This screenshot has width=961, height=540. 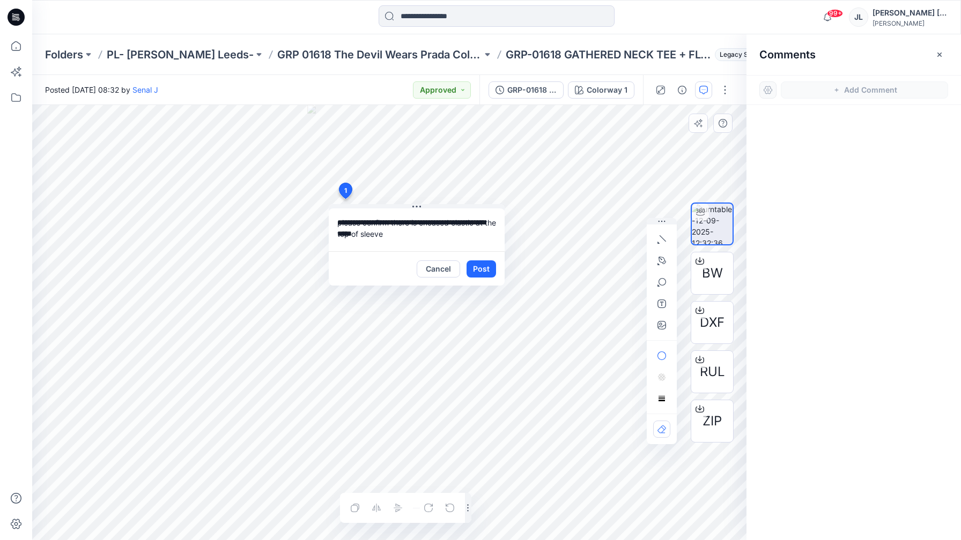 What do you see at coordinates (532, 90) in the screenshot?
I see `div: GRP-01618 GATHERED NECK TEE + FLOWY SHORT_DEVELOPMENT` at bounding box center [532, 90].